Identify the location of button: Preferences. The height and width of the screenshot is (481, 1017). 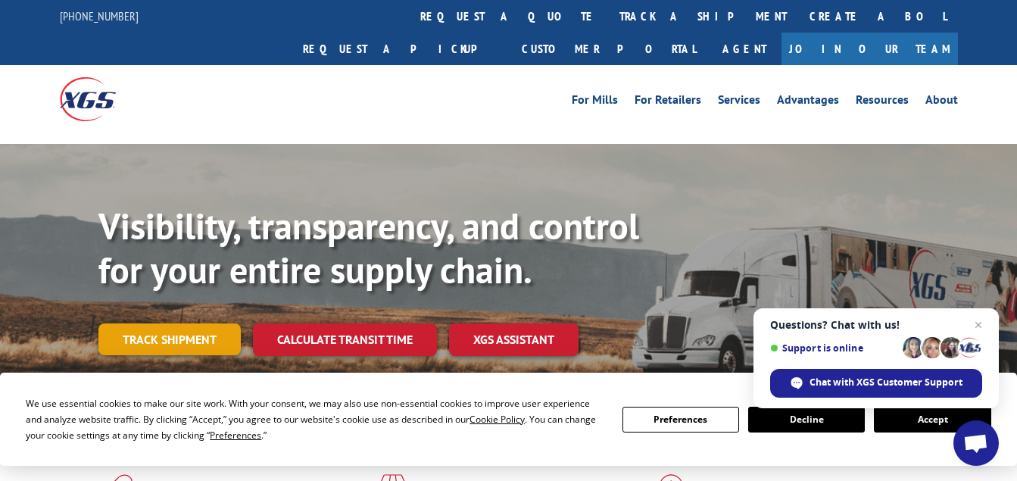
(681, 420).